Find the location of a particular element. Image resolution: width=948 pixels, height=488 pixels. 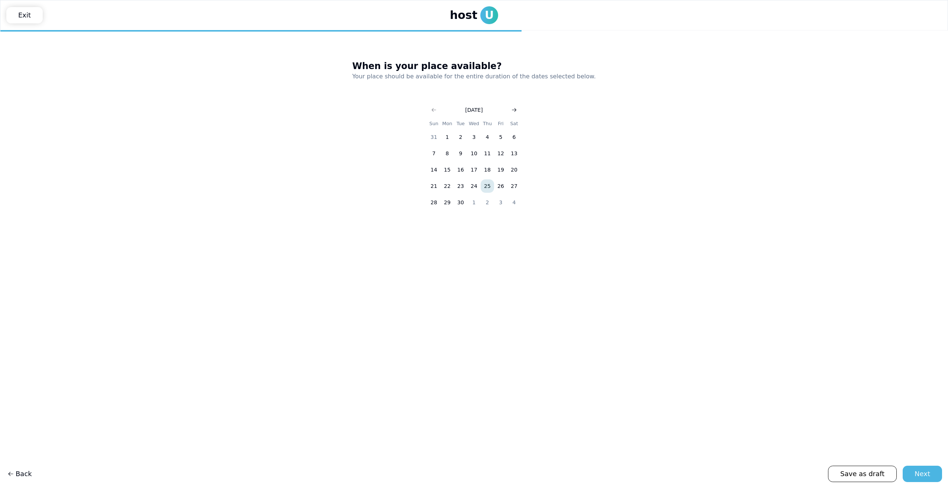

th: Thursday is located at coordinates (487, 123).